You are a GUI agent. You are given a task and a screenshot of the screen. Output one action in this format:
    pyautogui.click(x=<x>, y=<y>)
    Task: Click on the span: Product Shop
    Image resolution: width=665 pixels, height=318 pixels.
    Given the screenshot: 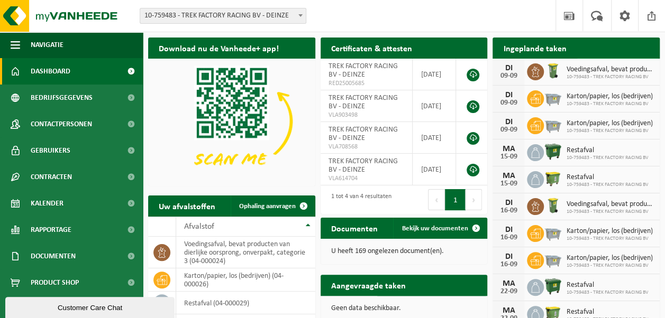 What is the action you would take?
    pyautogui.click(x=54, y=283)
    